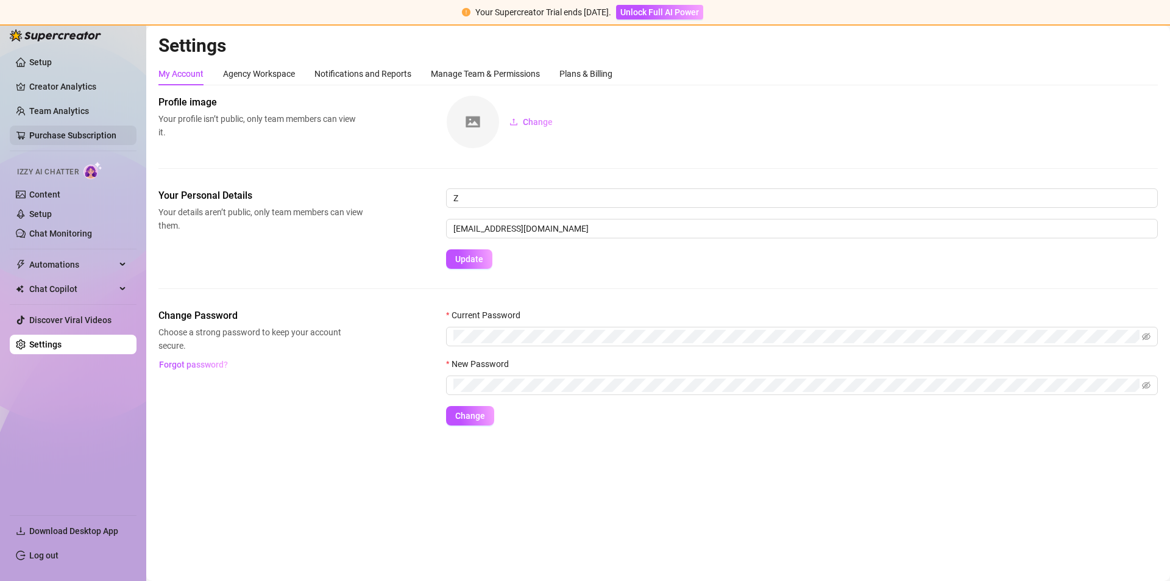 This screenshot has width=1170, height=581. What do you see at coordinates (93, 170) in the screenshot?
I see `img: AI Chatter` at bounding box center [93, 170].